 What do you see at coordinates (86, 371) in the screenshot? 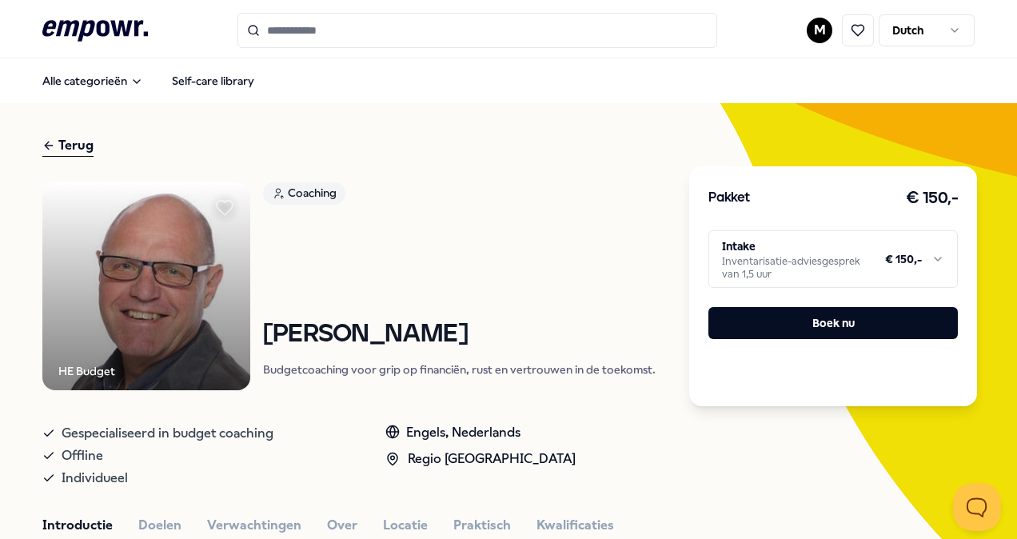
I see `div: HE Budget` at bounding box center [86, 371].